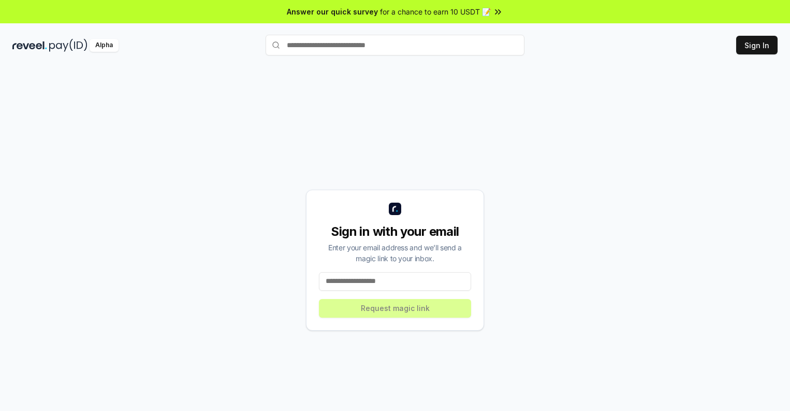 The height and width of the screenshot is (411, 790). What do you see at coordinates (436, 11) in the screenshot?
I see `span: for a chance to earn 10 USDT 📝` at bounding box center [436, 11].